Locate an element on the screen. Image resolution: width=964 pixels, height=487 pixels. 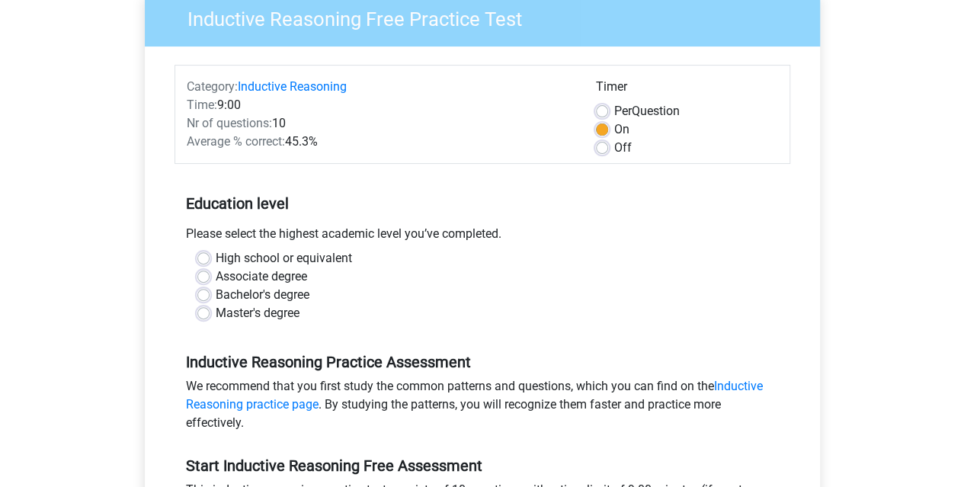
h5: Start Inductive Reasoning Free Assessment is located at coordinates (482, 466).